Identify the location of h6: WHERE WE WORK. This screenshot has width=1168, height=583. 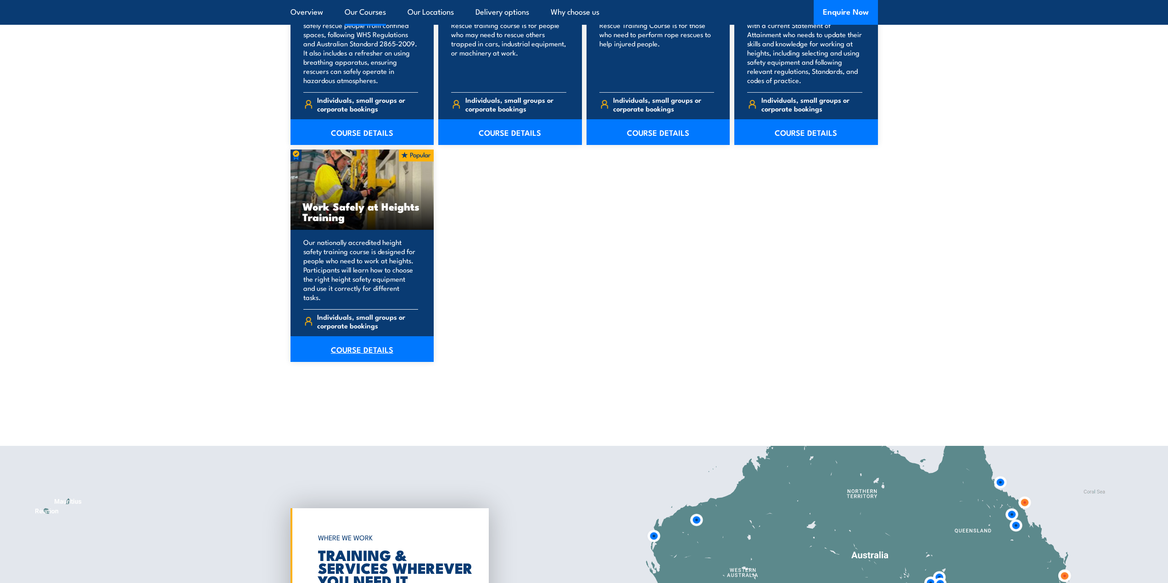
(387, 538).